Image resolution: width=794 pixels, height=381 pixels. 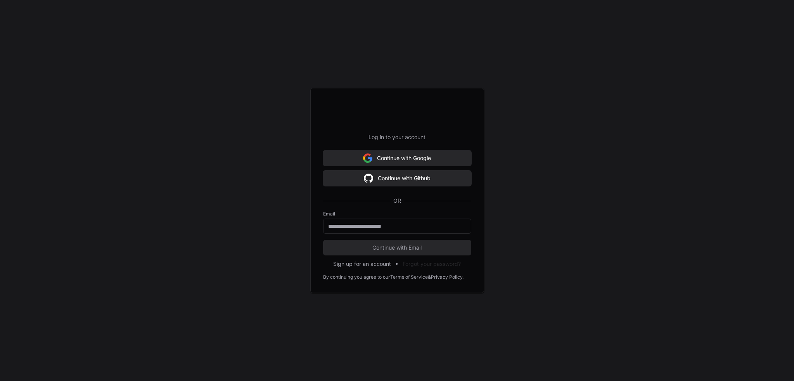 I want to click on span: OR, so click(x=397, y=201).